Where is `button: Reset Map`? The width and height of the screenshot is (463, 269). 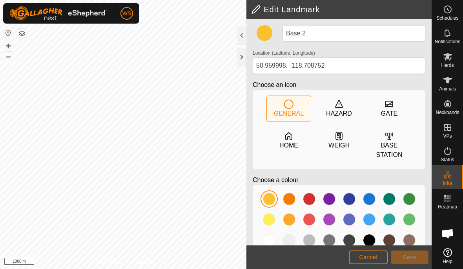
button: Reset Map is located at coordinates (8, 33).